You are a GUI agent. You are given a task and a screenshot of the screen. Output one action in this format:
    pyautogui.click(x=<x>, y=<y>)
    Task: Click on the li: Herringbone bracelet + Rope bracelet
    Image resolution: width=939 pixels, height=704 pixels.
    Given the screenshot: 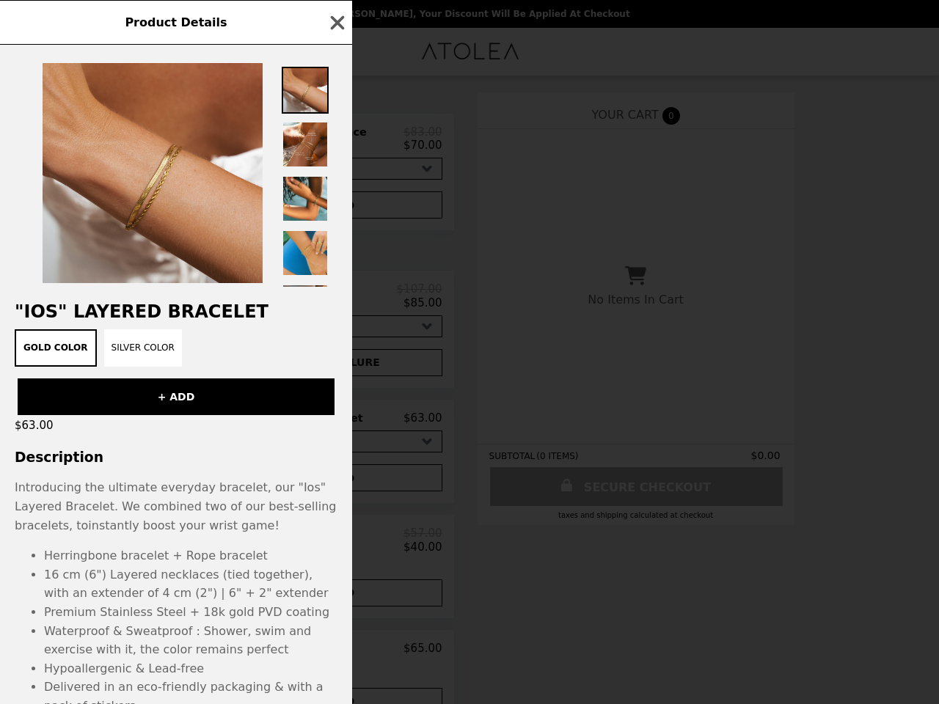 What is the action you would take?
    pyautogui.click(x=191, y=556)
    